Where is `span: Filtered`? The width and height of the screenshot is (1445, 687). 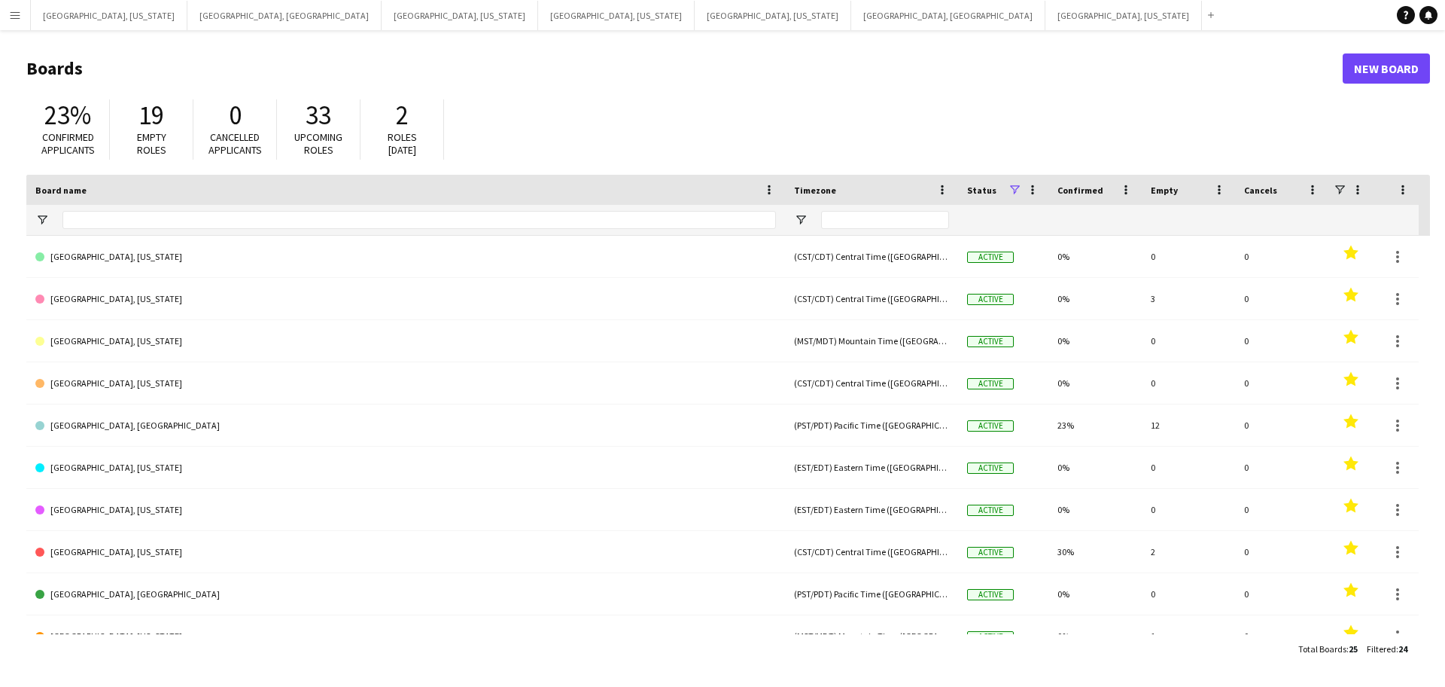 span: Filtered is located at coordinates (1381, 648).